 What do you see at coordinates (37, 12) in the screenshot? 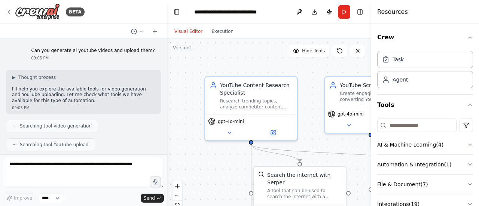
I see `img: Logo` at bounding box center [37, 12].